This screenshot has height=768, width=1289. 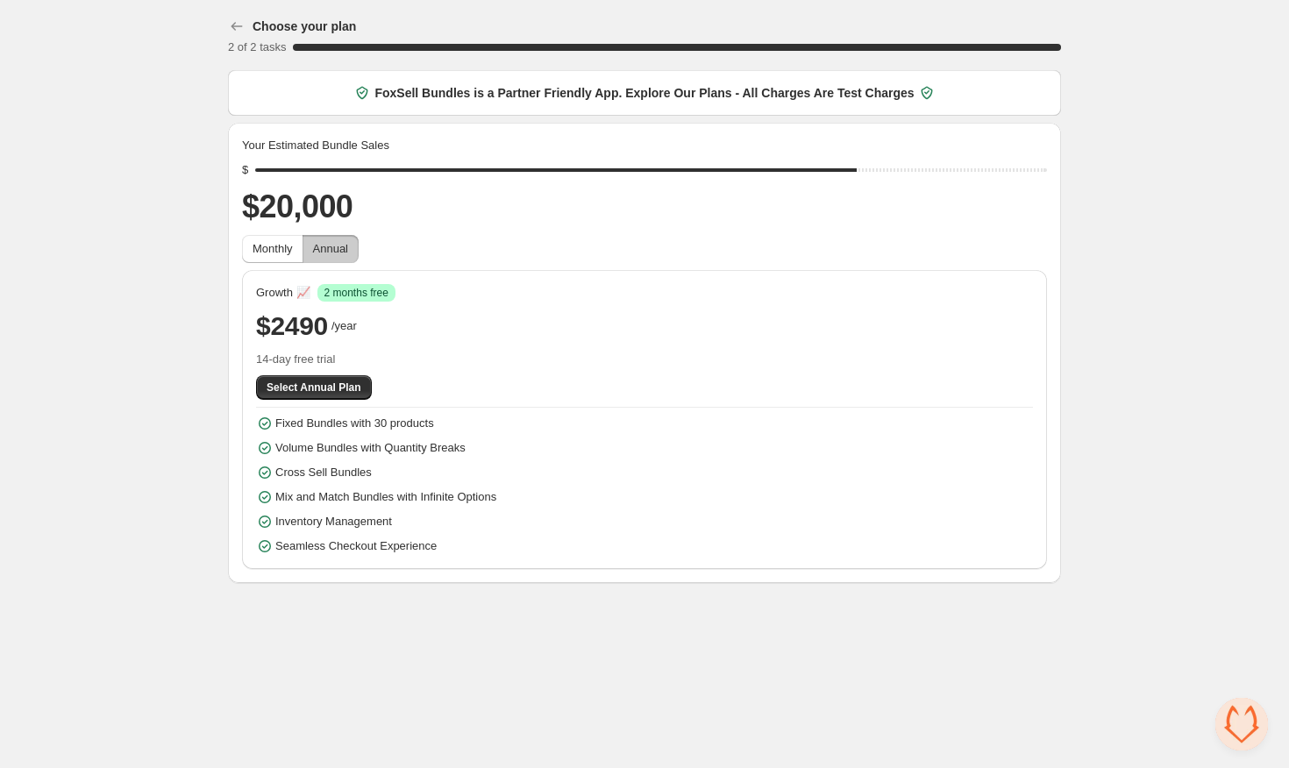 I want to click on span: Volume Bundles with Quantity Breaks, so click(x=370, y=448).